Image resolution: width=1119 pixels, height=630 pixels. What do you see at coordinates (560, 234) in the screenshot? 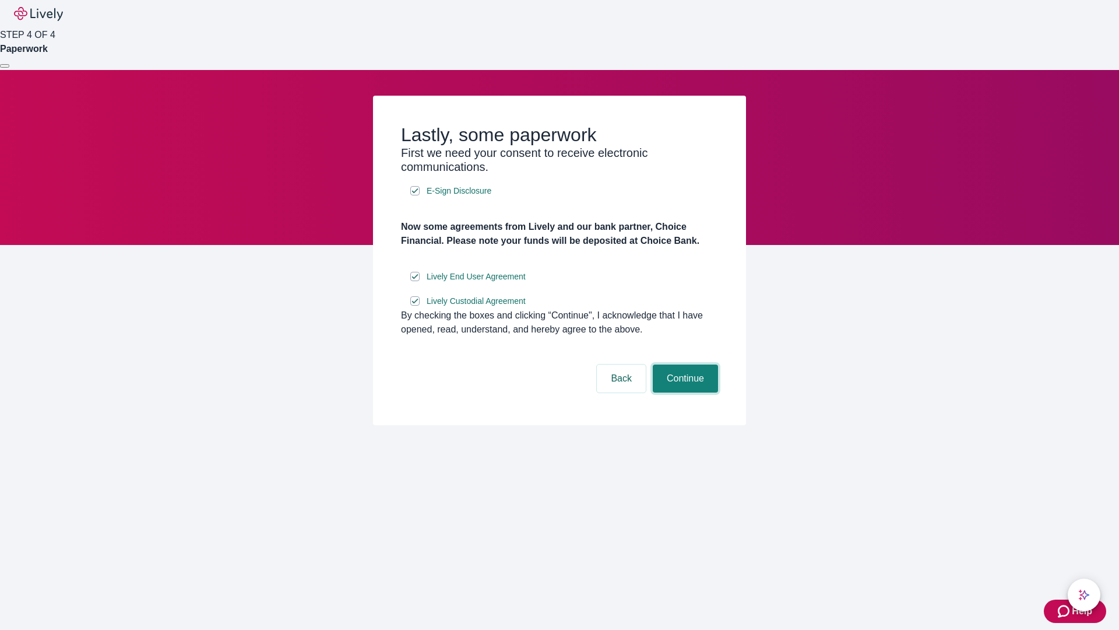
I see `h4: Now some agreements from Lively and our bank partner, Choice Financial. Please note your funds wi...` at bounding box center [560, 234].